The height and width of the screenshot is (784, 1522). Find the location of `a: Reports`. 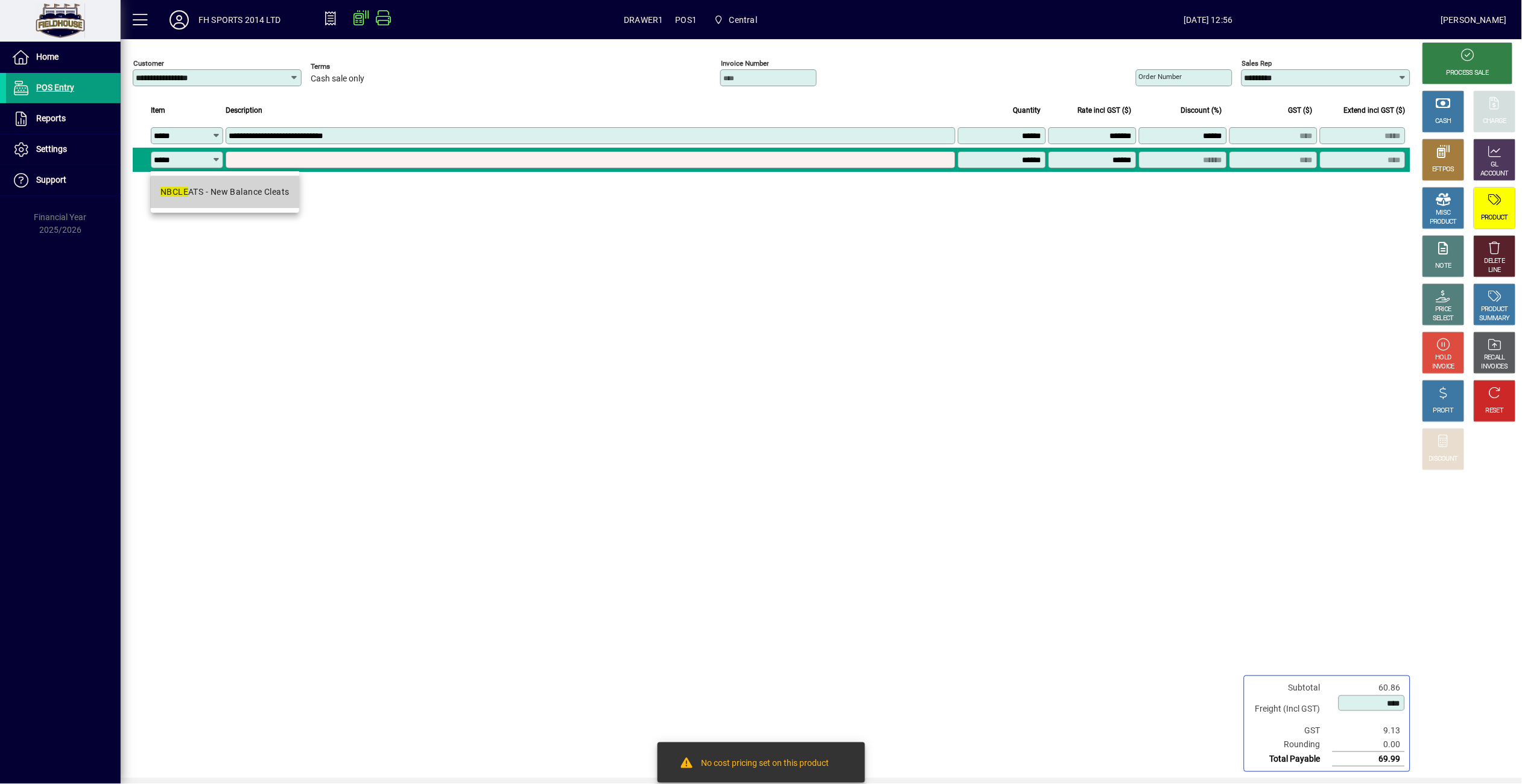

a: Reports is located at coordinates (64, 119).